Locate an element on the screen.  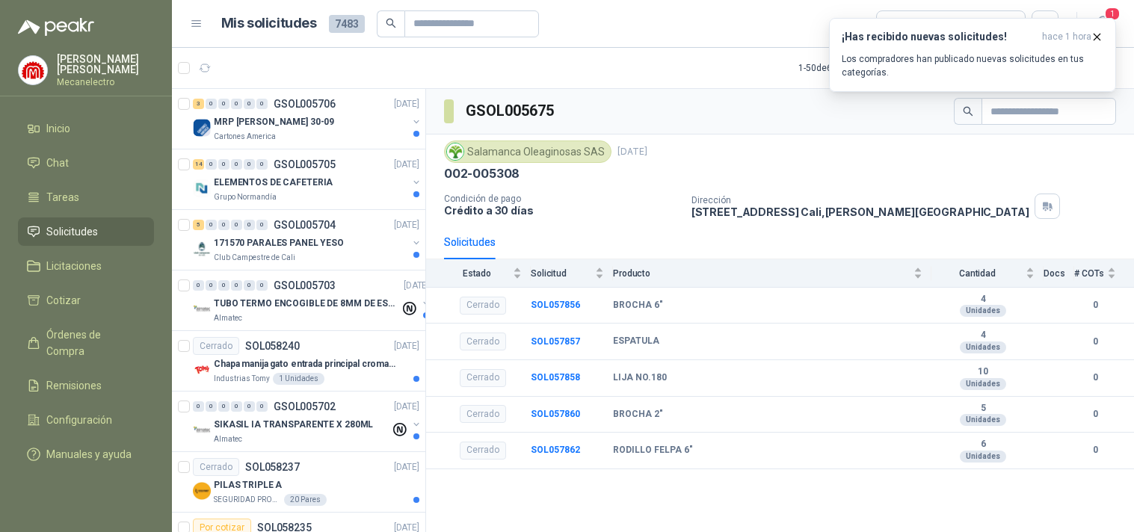
b: SOL057856 is located at coordinates (556, 305).